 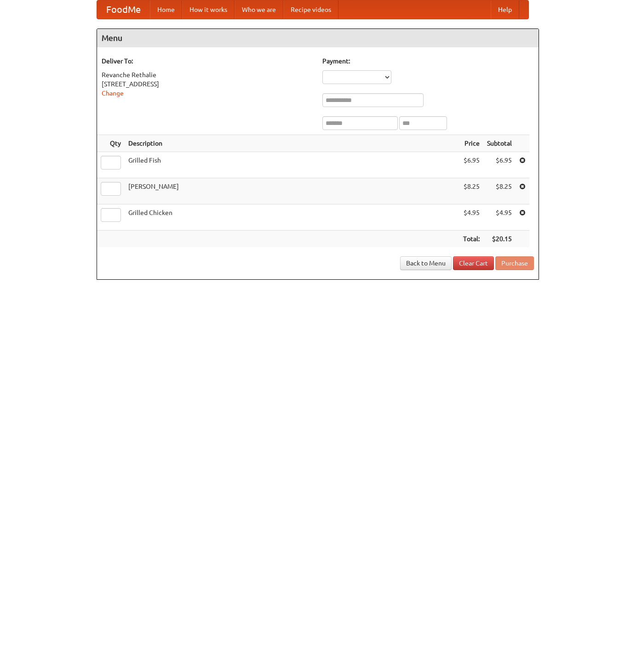 What do you see at coordinates (123, 10) in the screenshot?
I see `a: FoodMe` at bounding box center [123, 10].